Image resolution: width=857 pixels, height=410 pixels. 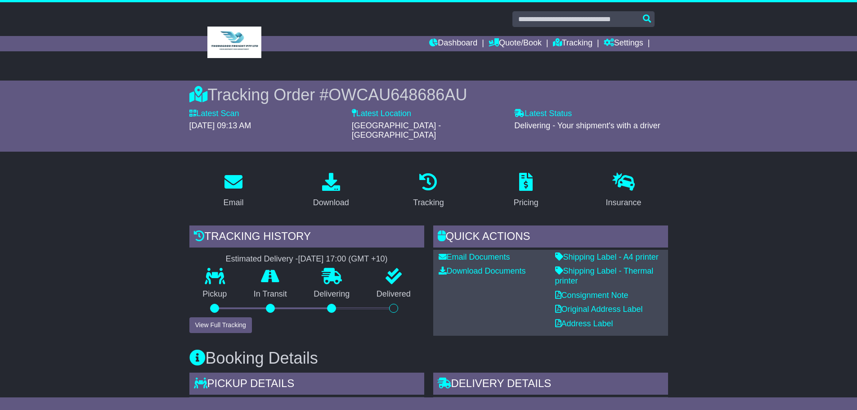 I want to click on div: Estimated Delivery -, so click(x=307, y=259).